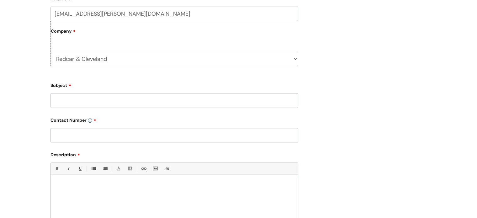  Describe the element at coordinates (174, 84) in the screenshot. I see `label: Subject` at that location.